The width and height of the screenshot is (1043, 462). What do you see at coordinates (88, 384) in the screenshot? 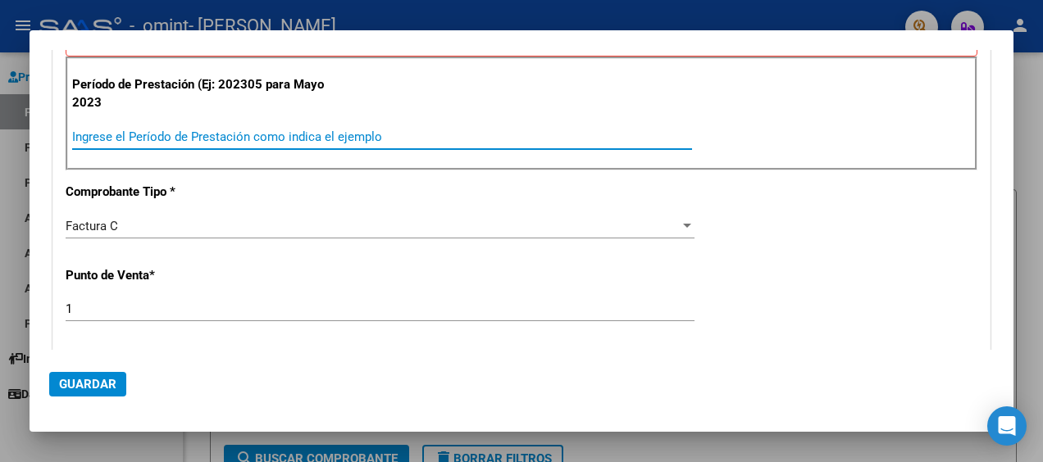
I see `button: Guardar` at bounding box center [88, 384].